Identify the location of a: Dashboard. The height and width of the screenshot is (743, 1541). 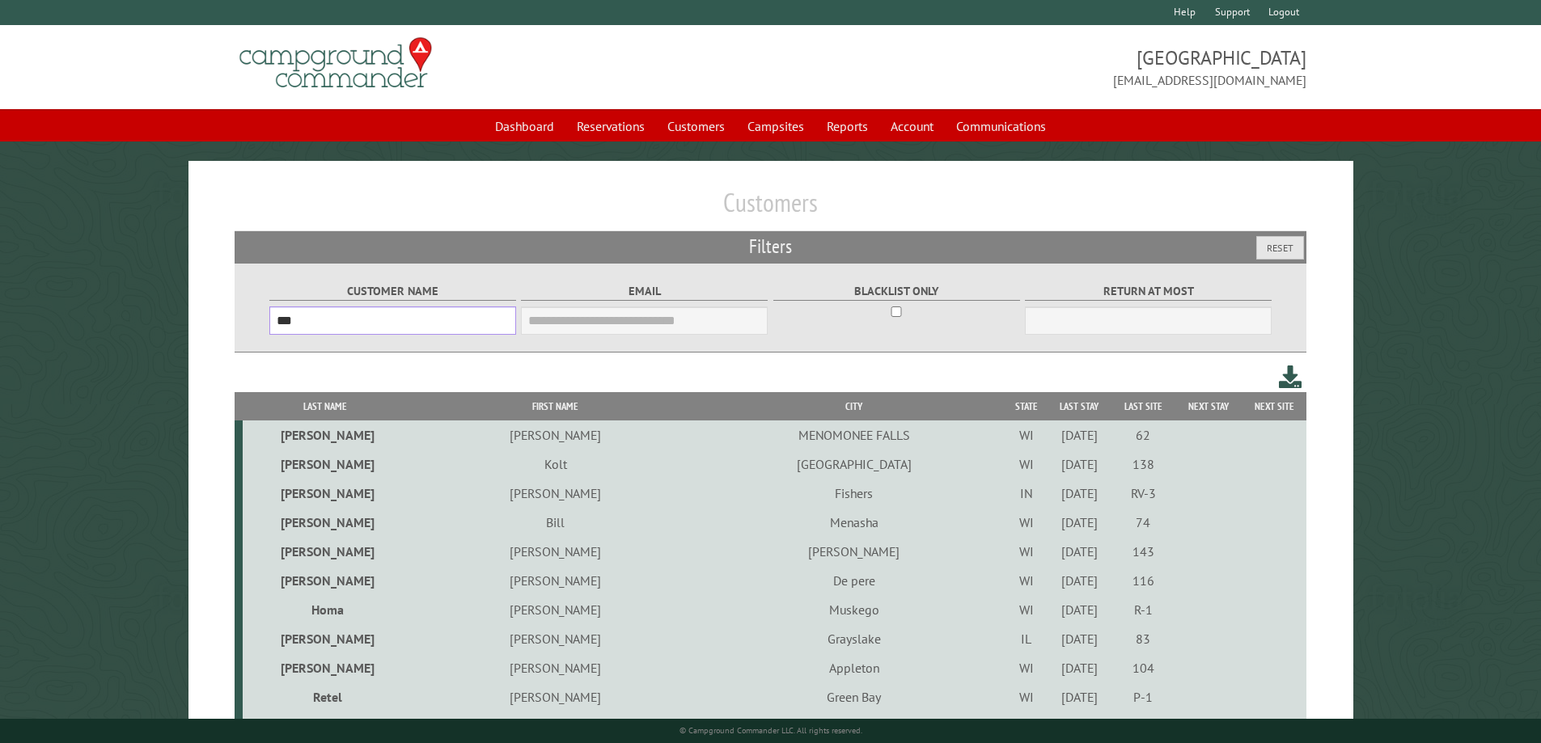
(524, 126).